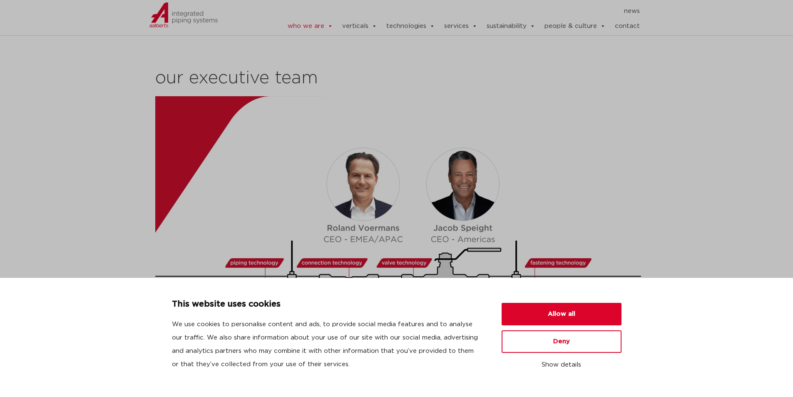 This screenshot has width=793, height=397. Describe the element at coordinates (461, 26) in the screenshot. I see `a: services` at that location.